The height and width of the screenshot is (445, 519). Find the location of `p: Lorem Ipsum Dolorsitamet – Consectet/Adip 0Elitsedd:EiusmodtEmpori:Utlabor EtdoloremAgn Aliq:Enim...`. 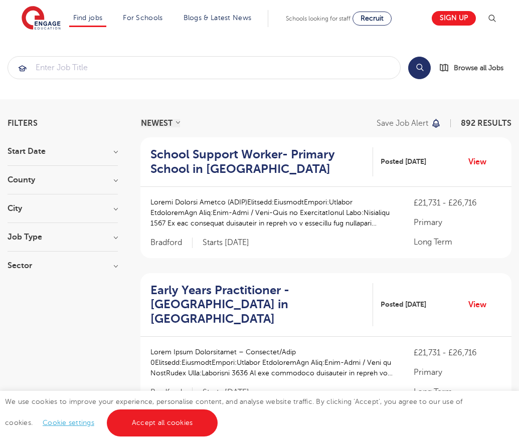

p: Lorem Ipsum Dolorsitamet – Consectet/Adip 0Elitsedd:EiusmodtEmpori:Utlabor EtdoloremAgn Aliq:Enim... is located at coordinates (272, 362).